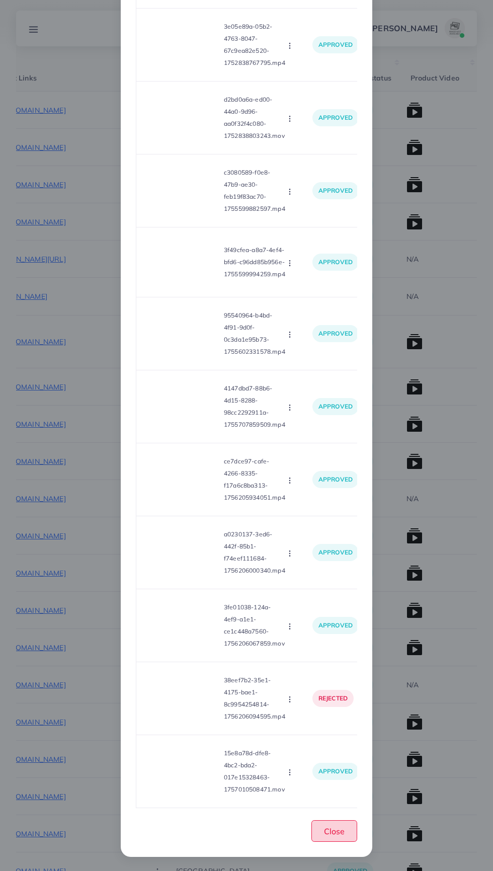  Describe the element at coordinates (255, 698) in the screenshot. I see `p: 38eef7b2-35e1-4175-bae1-8c9954254814-1756206094595.mp4` at that location.